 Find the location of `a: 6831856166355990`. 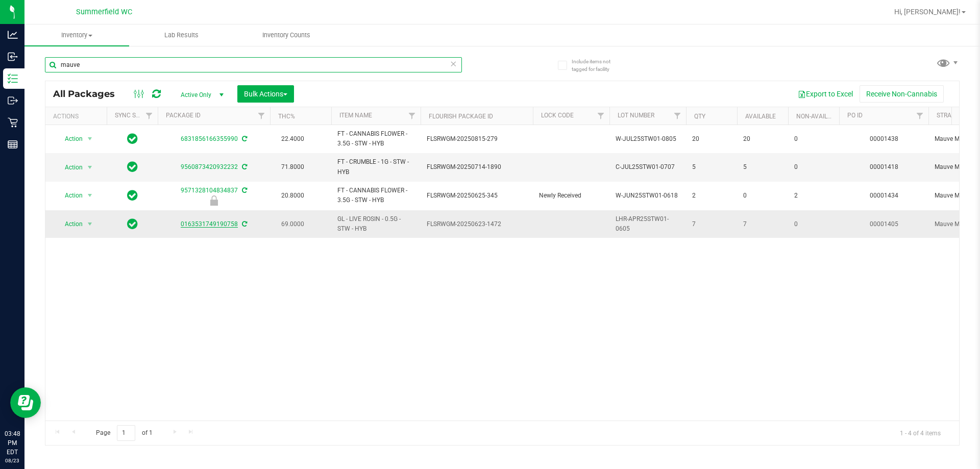

a: 6831856166355990 is located at coordinates (209, 139).